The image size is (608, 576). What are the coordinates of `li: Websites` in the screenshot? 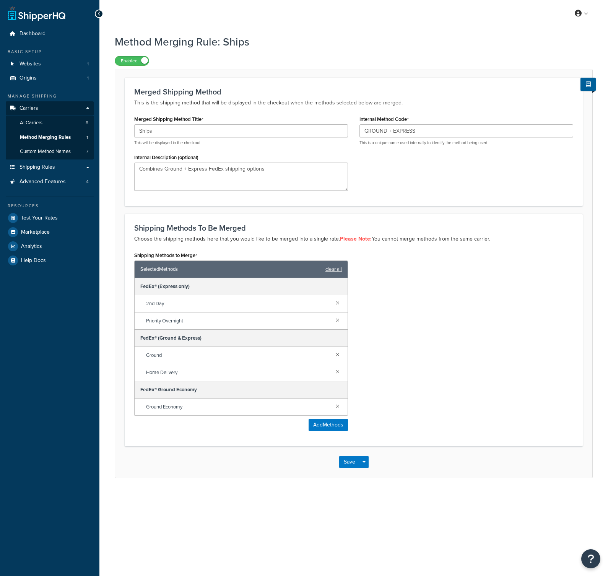 It's located at (50, 64).